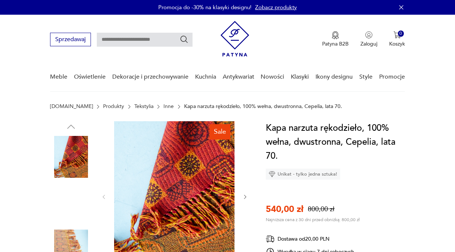 This screenshot has height=252, width=455. I want to click on a: Oświetlenie, so click(90, 77).